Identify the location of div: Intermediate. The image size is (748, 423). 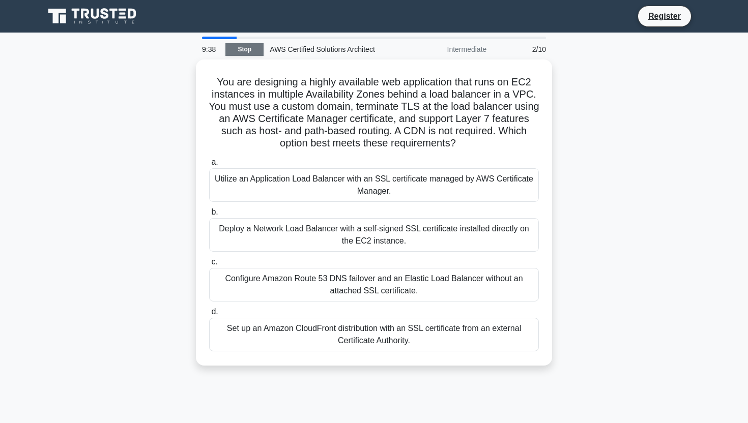
(448, 49).